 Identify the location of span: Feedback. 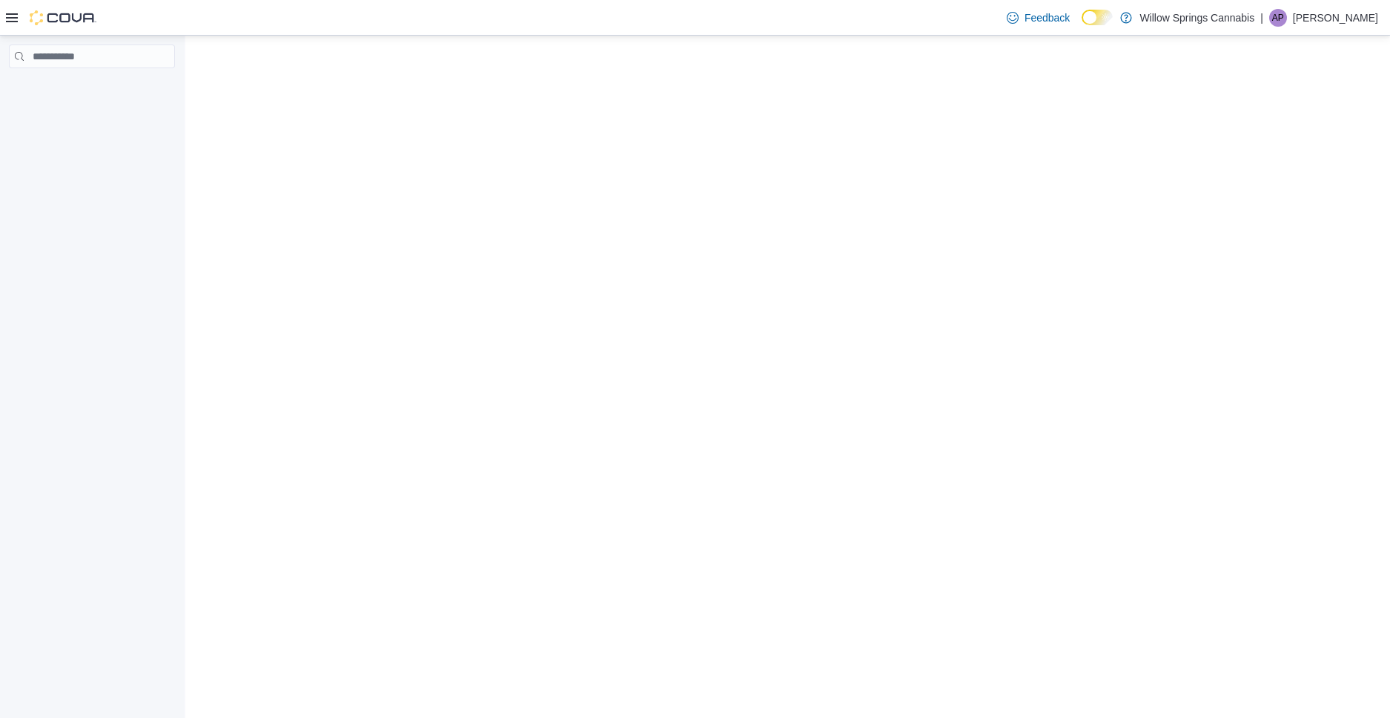
(1047, 18).